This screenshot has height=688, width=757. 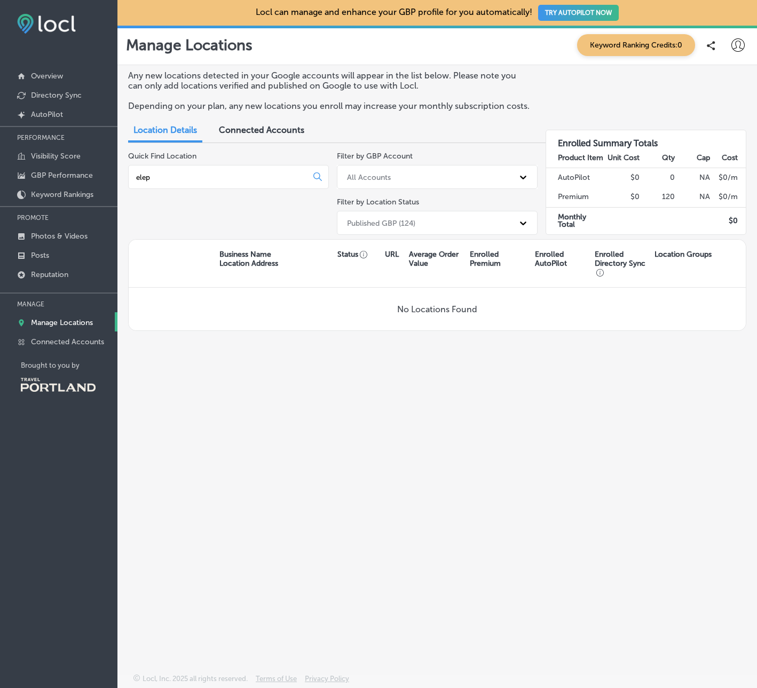 What do you see at coordinates (392, 254) in the screenshot?
I see `p: URL` at bounding box center [392, 254].